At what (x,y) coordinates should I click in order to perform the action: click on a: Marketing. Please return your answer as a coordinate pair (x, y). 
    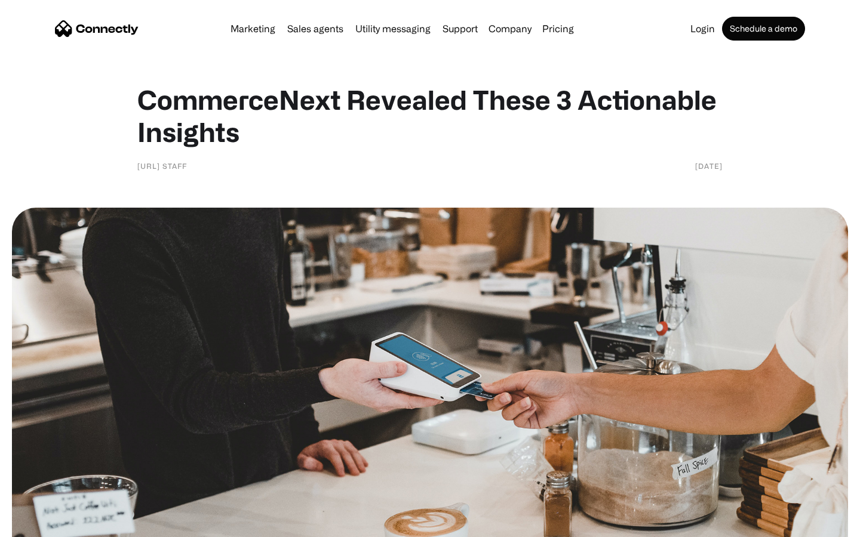
    Looking at the image, I should click on (253, 29).